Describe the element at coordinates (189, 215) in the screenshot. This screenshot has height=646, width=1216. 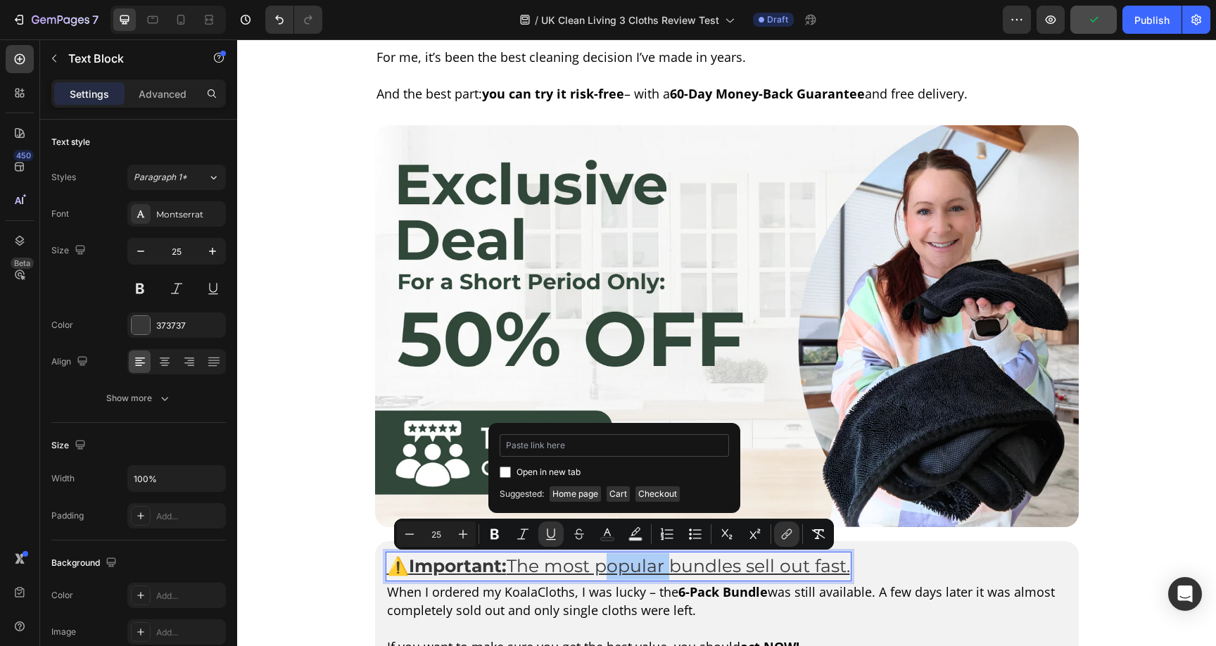
I see `div: Montserrat` at that location.